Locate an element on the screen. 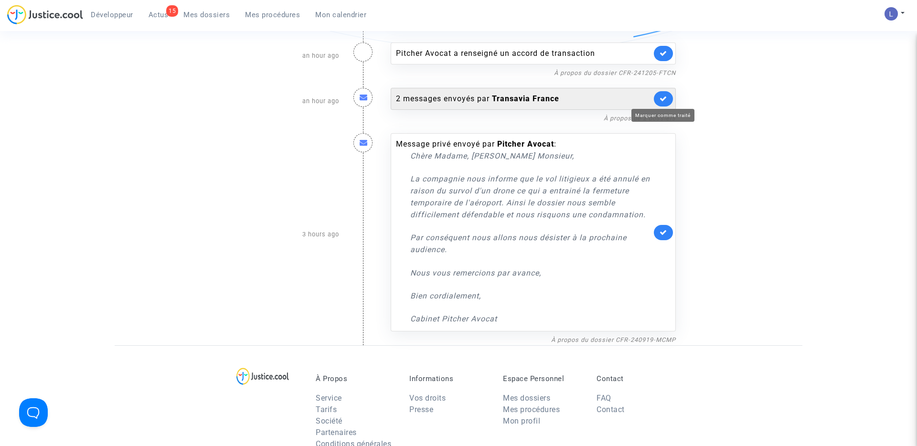 The image size is (917, 446). a: À propos de 2 dossiers is located at coordinates (639, 118).